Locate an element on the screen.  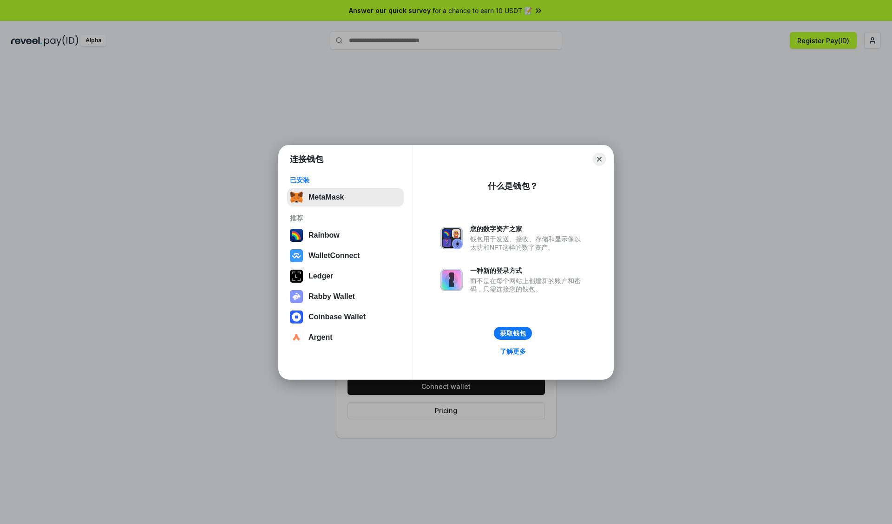
button: Coinbase Wallet is located at coordinates (345, 317).